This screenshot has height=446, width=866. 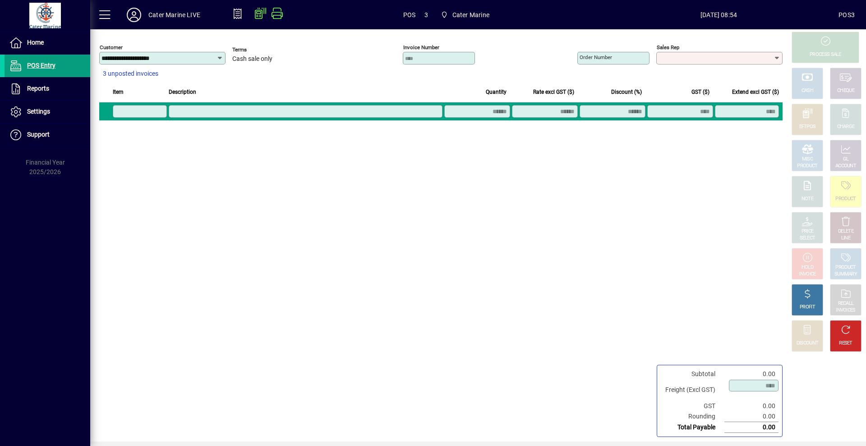 I want to click on span: Settings, so click(x=38, y=111).